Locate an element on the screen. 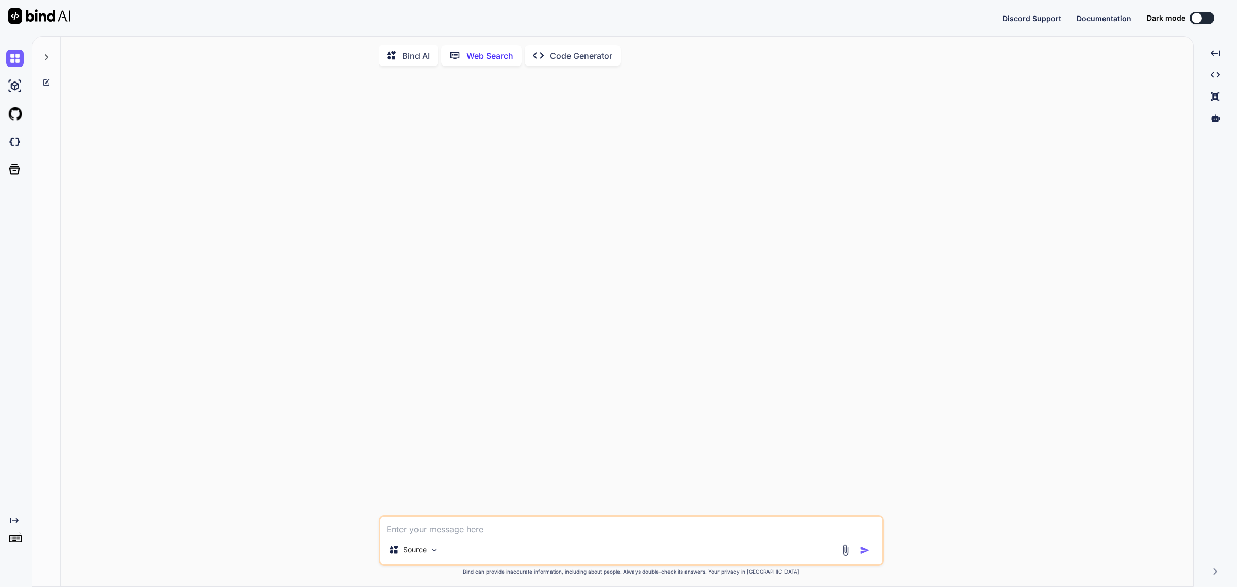 The width and height of the screenshot is (1237, 587). img: chat is located at coordinates (15, 58).